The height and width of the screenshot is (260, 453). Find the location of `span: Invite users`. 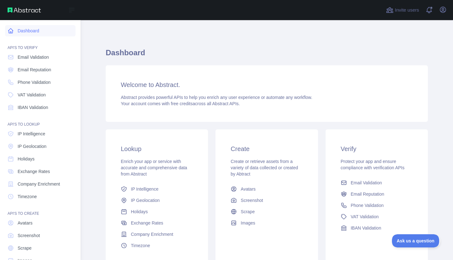

span: Invite users is located at coordinates (407, 10).